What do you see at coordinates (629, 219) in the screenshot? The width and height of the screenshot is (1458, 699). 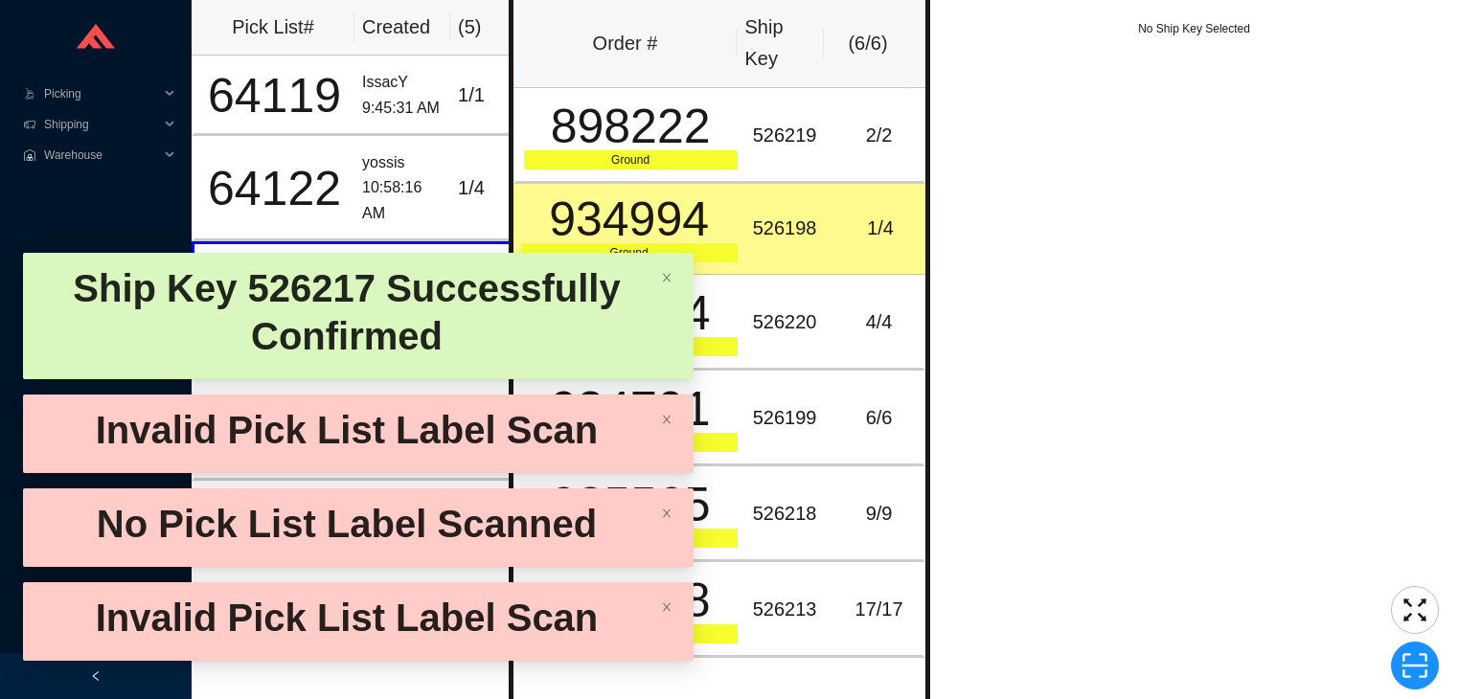 I see `div: 934994` at bounding box center [629, 219].